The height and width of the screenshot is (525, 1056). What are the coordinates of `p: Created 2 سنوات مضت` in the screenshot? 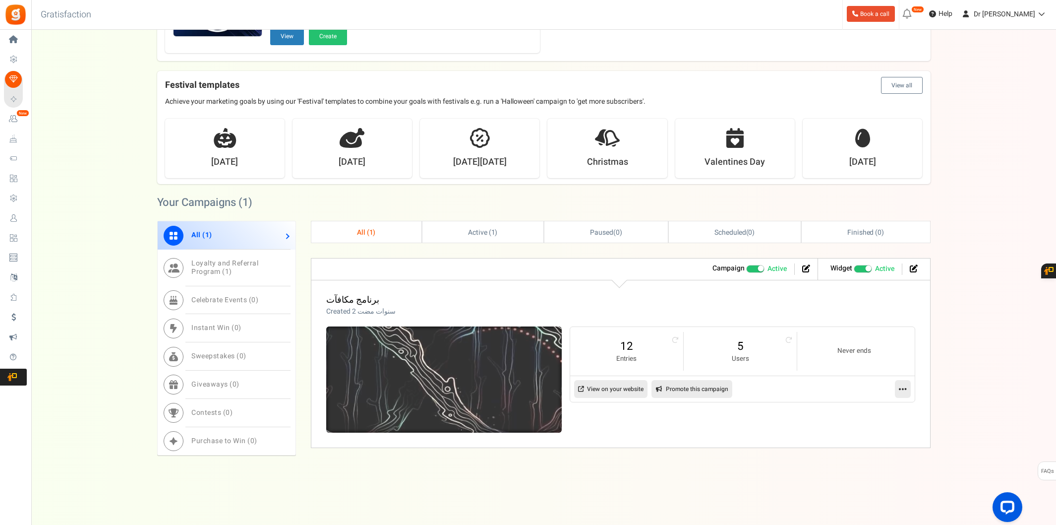 It's located at (361, 311).